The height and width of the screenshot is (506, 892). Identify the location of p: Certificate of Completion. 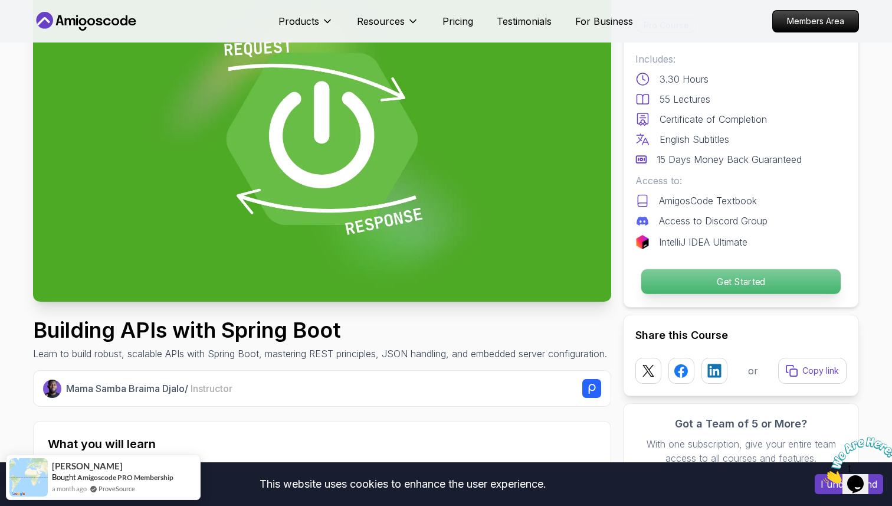
(714, 119).